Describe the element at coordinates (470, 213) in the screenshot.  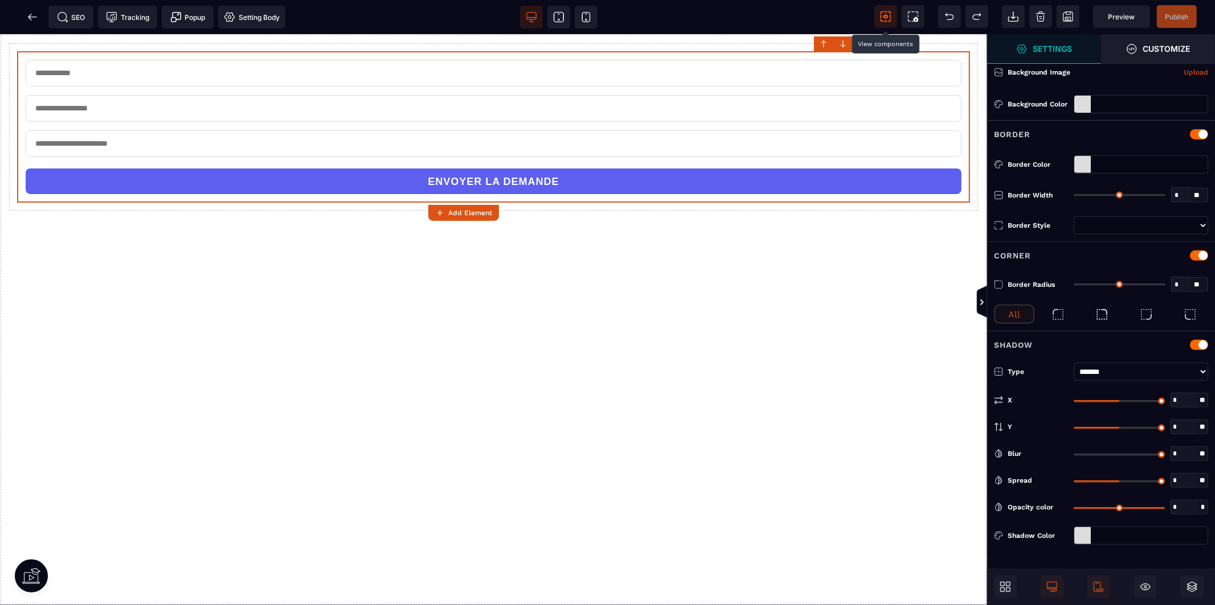
I see `strong: Add Element` at that location.